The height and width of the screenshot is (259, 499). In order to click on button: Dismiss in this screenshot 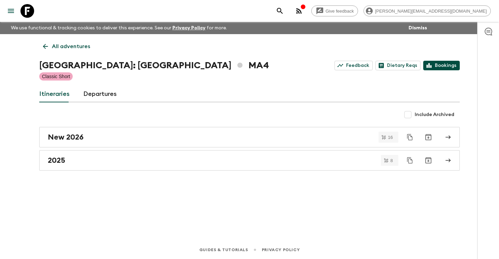, I will do `click(418, 28)`.